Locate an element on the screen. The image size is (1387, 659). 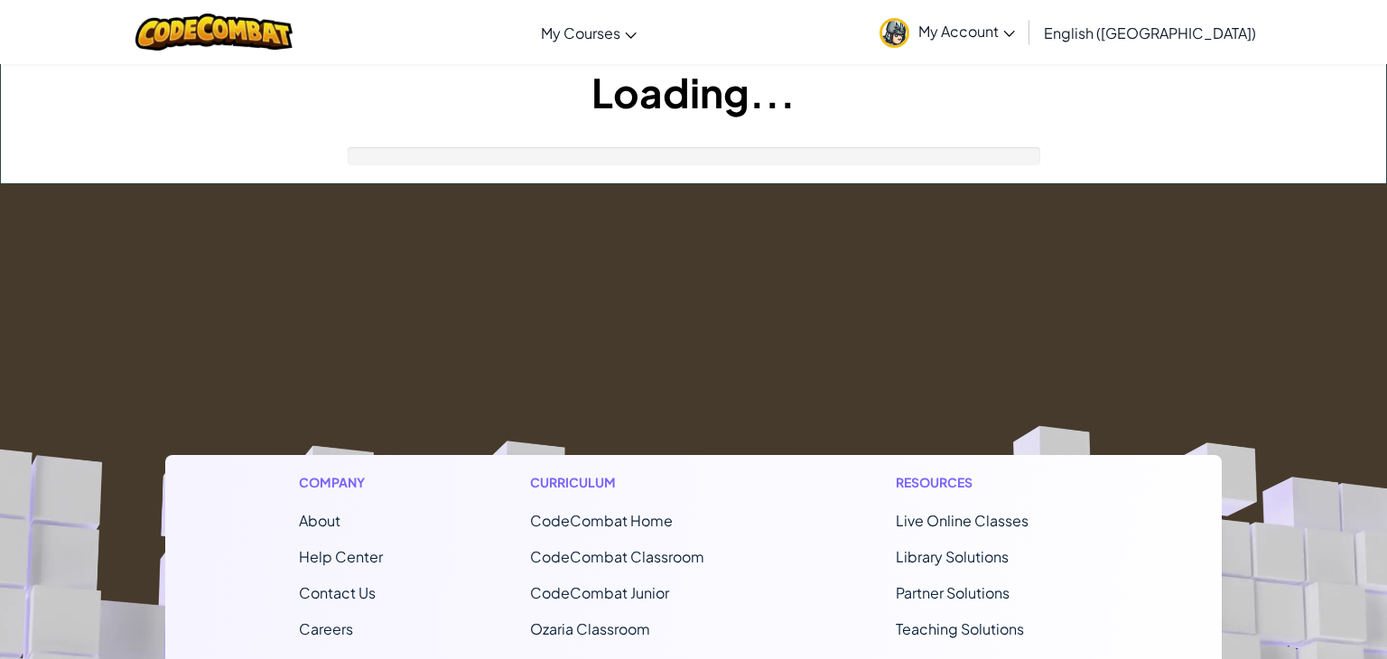
a: Careers is located at coordinates (326, 628).